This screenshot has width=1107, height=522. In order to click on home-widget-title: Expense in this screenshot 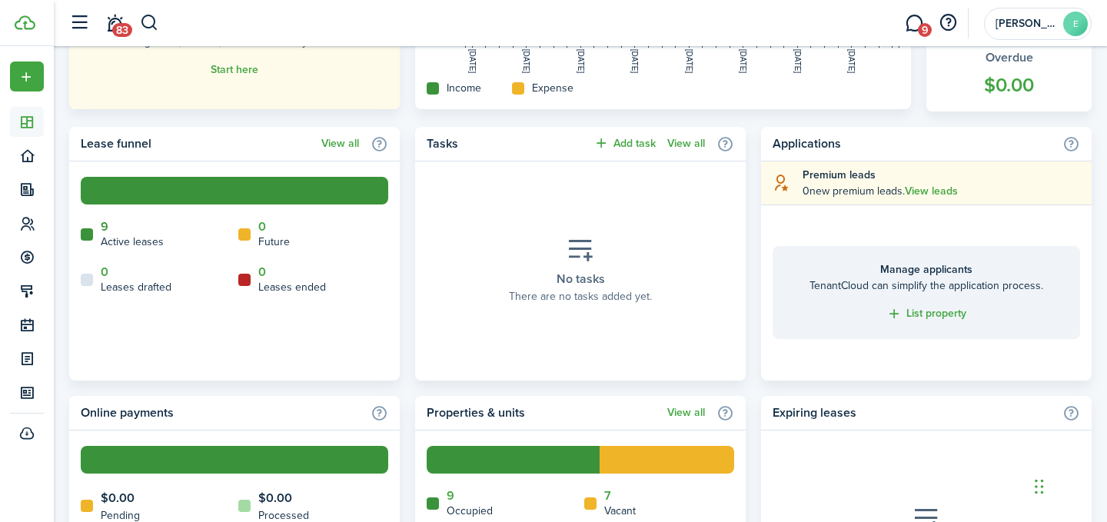, I will do `click(553, 88)`.